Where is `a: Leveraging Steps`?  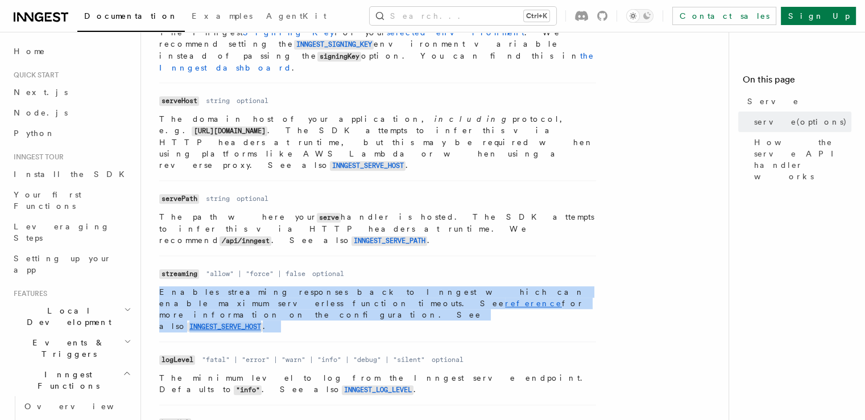
a: Leveraging Steps is located at coordinates (71, 232).